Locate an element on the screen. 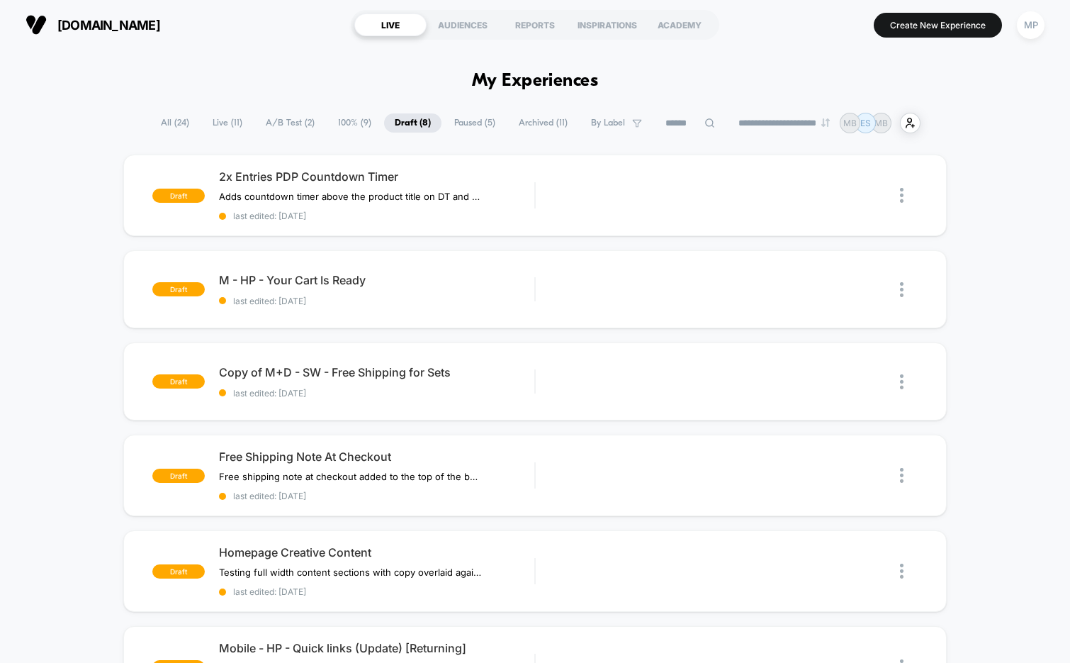 This screenshot has height=663, width=1070. div: ACADEMY is located at coordinates (680, 25).